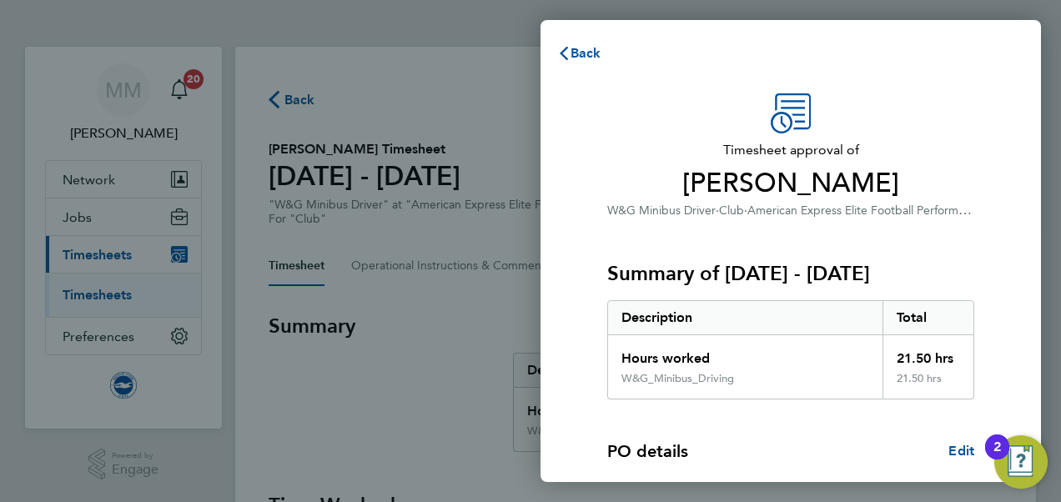  Describe the element at coordinates (647, 451) in the screenshot. I see `h4: PO details` at that location.